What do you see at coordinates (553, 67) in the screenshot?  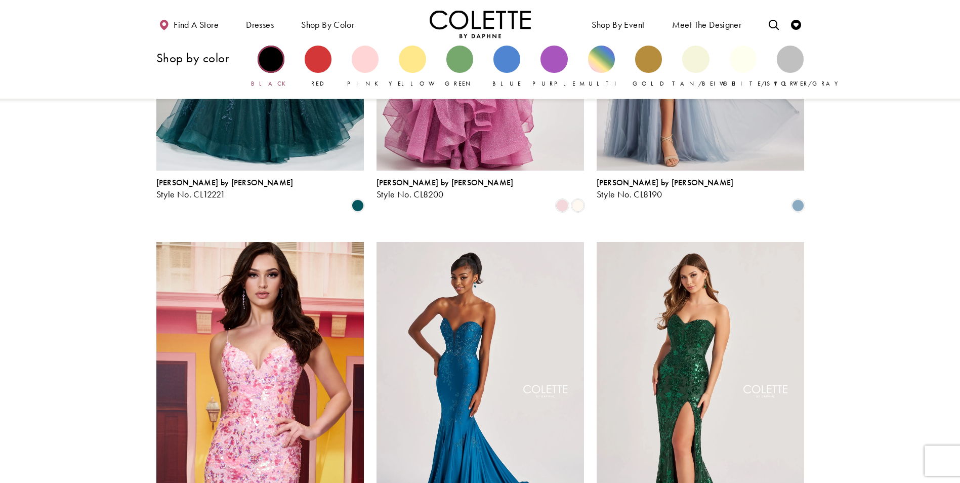 I see `a: Purple` at bounding box center [553, 67].